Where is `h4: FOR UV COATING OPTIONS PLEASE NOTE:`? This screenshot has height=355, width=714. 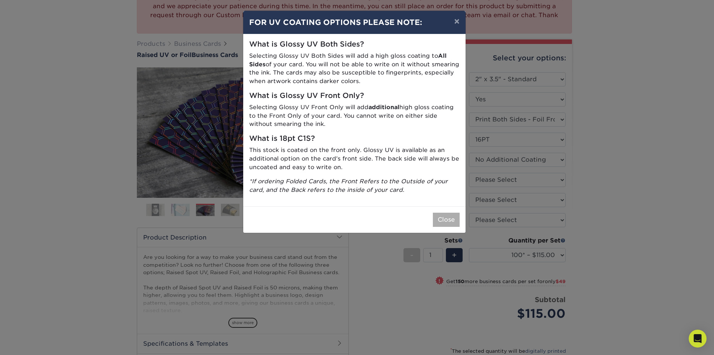 h4: FOR UV COATING OPTIONS PLEASE NOTE: is located at coordinates (355, 22).